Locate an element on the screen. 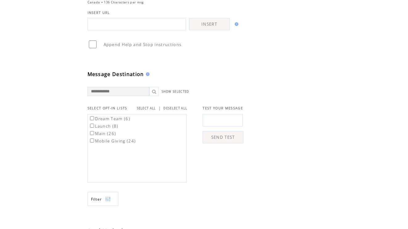  span: INSERT URL is located at coordinates (99, 13).